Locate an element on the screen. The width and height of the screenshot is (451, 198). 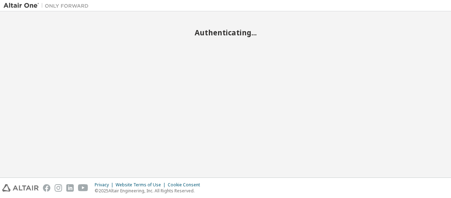
div: Privacy is located at coordinates (105, 185).